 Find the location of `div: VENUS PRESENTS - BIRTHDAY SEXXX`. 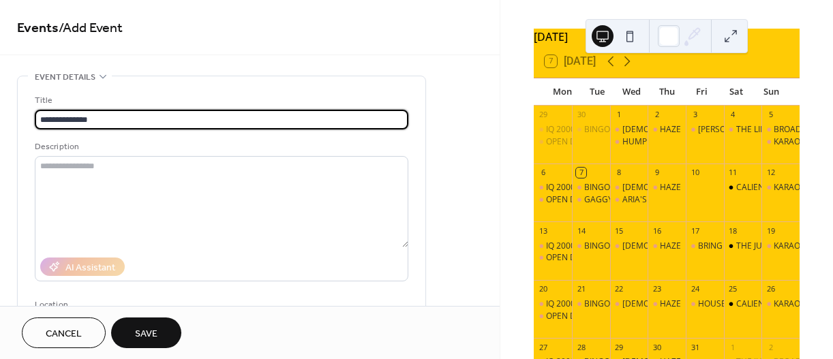

div: VENUS PRESENTS - BIRTHDAY SEXXX is located at coordinates (705, 130).